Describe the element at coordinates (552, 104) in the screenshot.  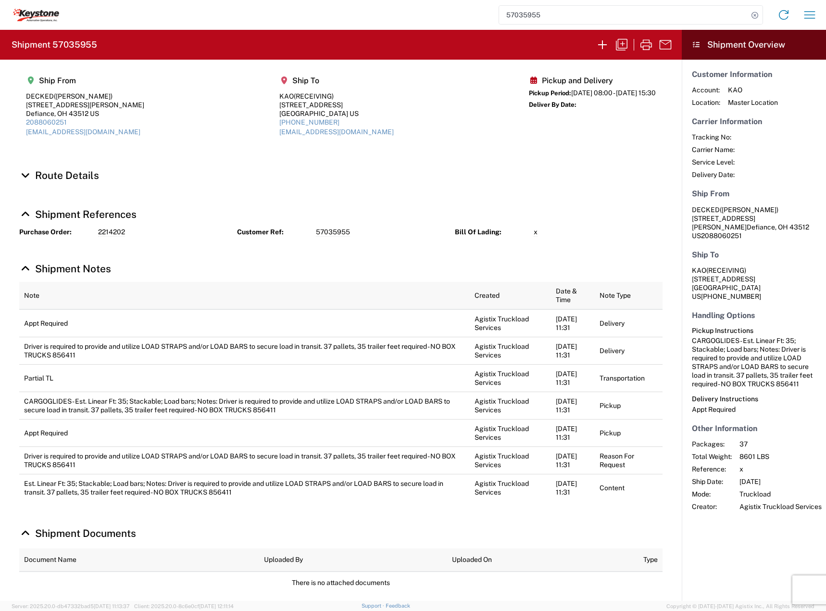
I see `span: Deliver By Date:` at that location.